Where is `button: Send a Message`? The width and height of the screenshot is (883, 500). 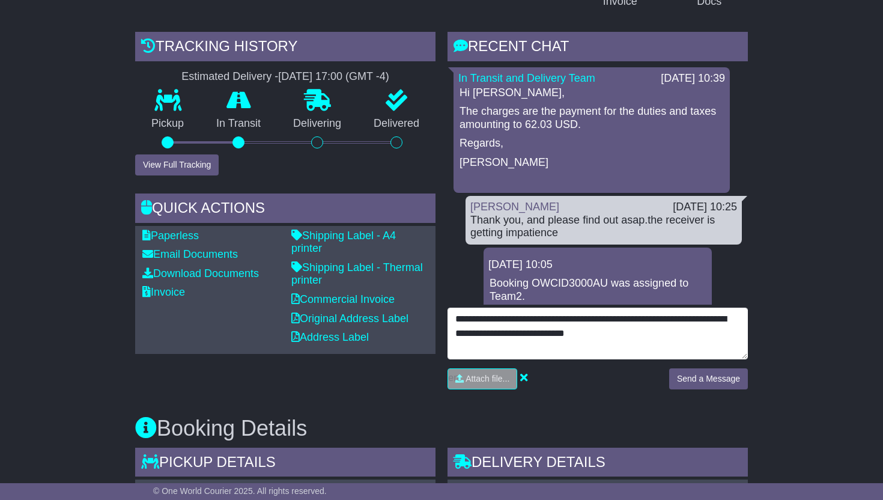 button: Send a Message is located at coordinates (709, 379).